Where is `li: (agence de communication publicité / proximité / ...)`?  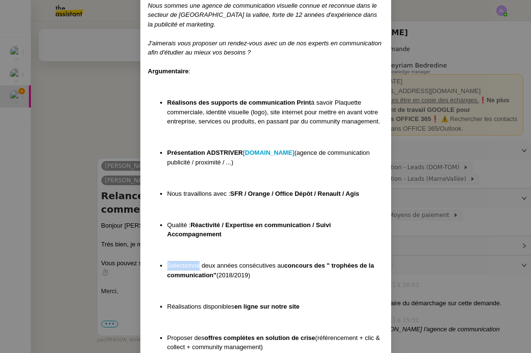
li: (agence de communication publicité / proximité / ...) is located at coordinates (275, 157).